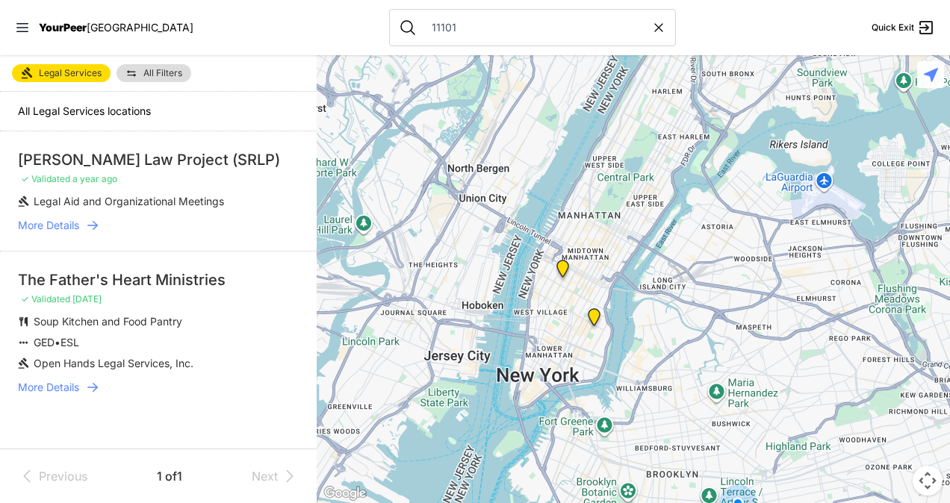  I want to click on button: Map camera controls, so click(928, 481).